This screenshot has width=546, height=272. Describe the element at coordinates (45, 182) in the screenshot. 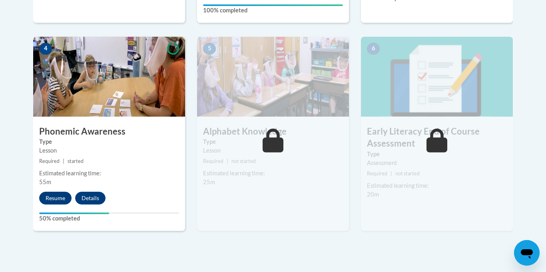

I see `span: 55m` at that location.